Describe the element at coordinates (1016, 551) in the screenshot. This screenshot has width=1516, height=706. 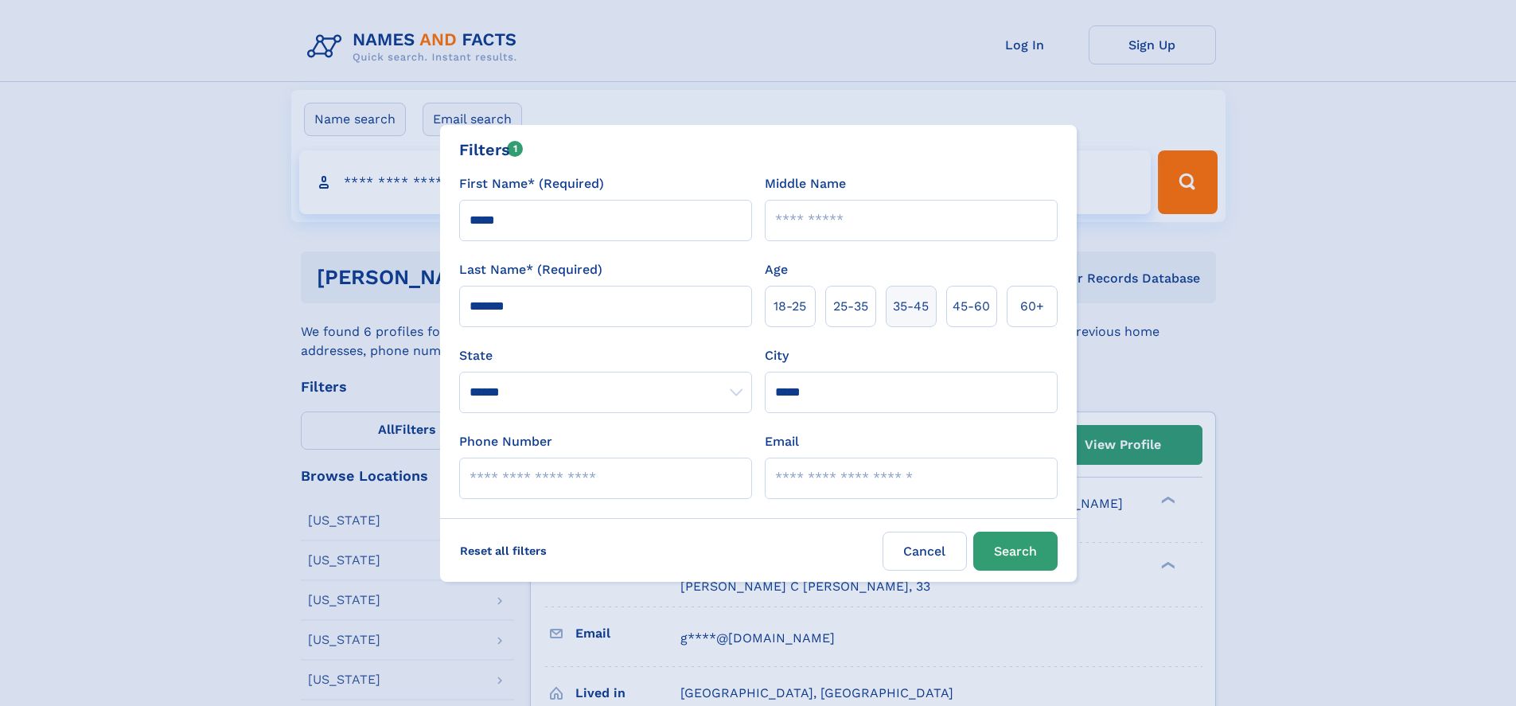
I see `button: Search` at that location.